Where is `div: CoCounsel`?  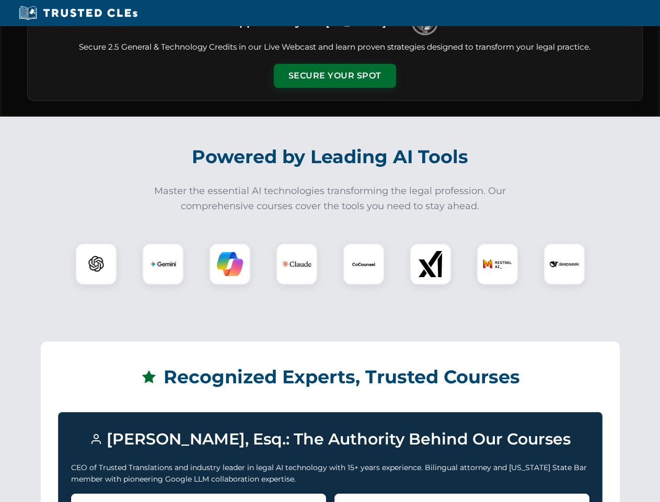 div: CoCounsel is located at coordinates (364, 264).